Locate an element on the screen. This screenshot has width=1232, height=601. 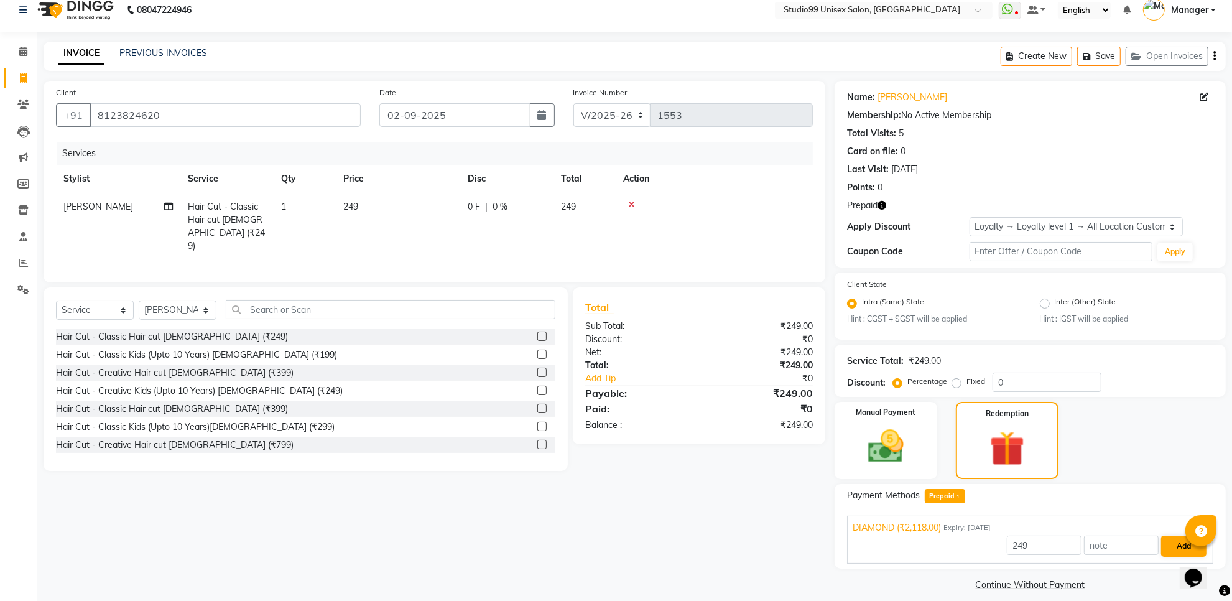
div: Membership: is located at coordinates (874, 115).